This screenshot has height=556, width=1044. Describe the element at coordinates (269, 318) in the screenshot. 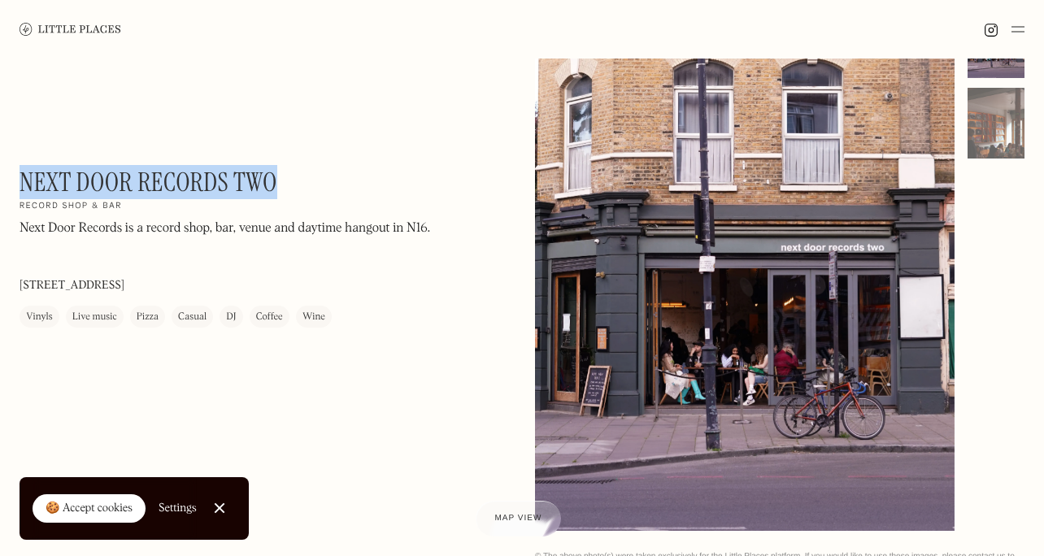

I see `div: Coffee` at that location.